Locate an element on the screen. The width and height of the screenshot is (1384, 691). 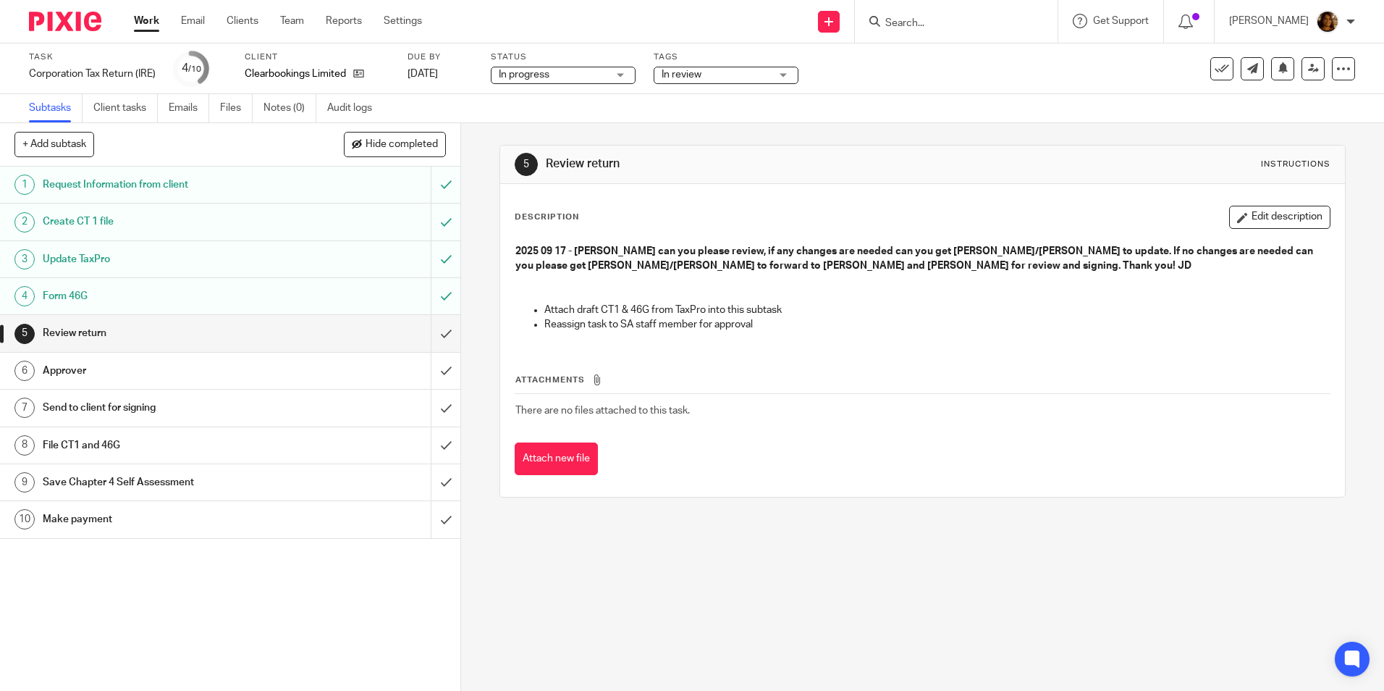
small: /10 is located at coordinates (195, 69).